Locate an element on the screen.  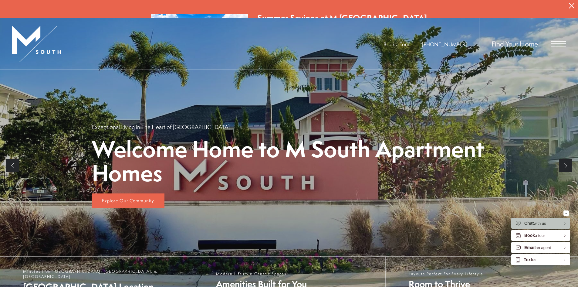
a: Previous is located at coordinates (12, 165).